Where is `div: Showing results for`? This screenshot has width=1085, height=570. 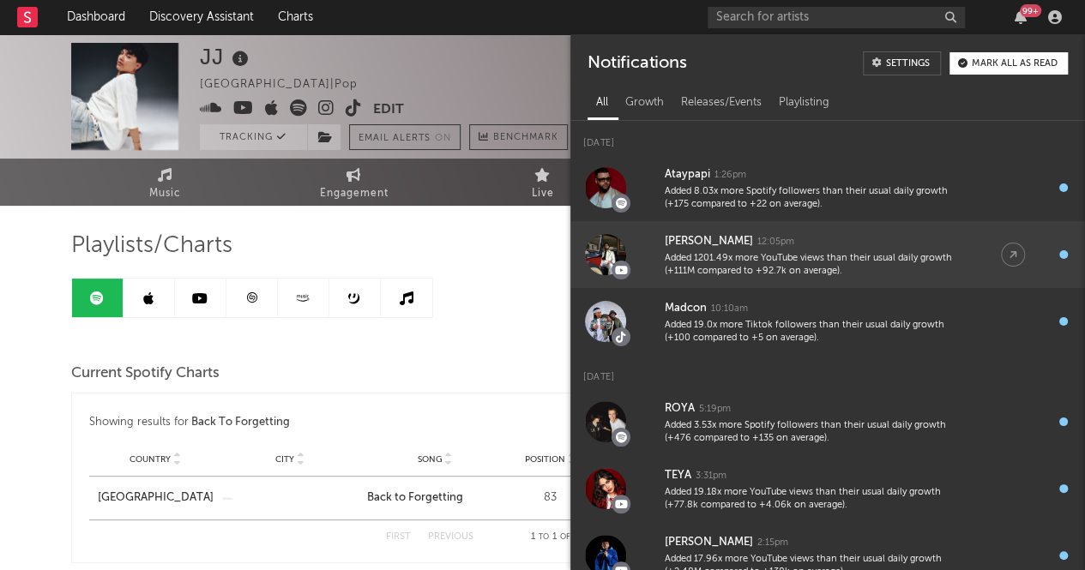 div: Showing results for is located at coordinates (316, 422).